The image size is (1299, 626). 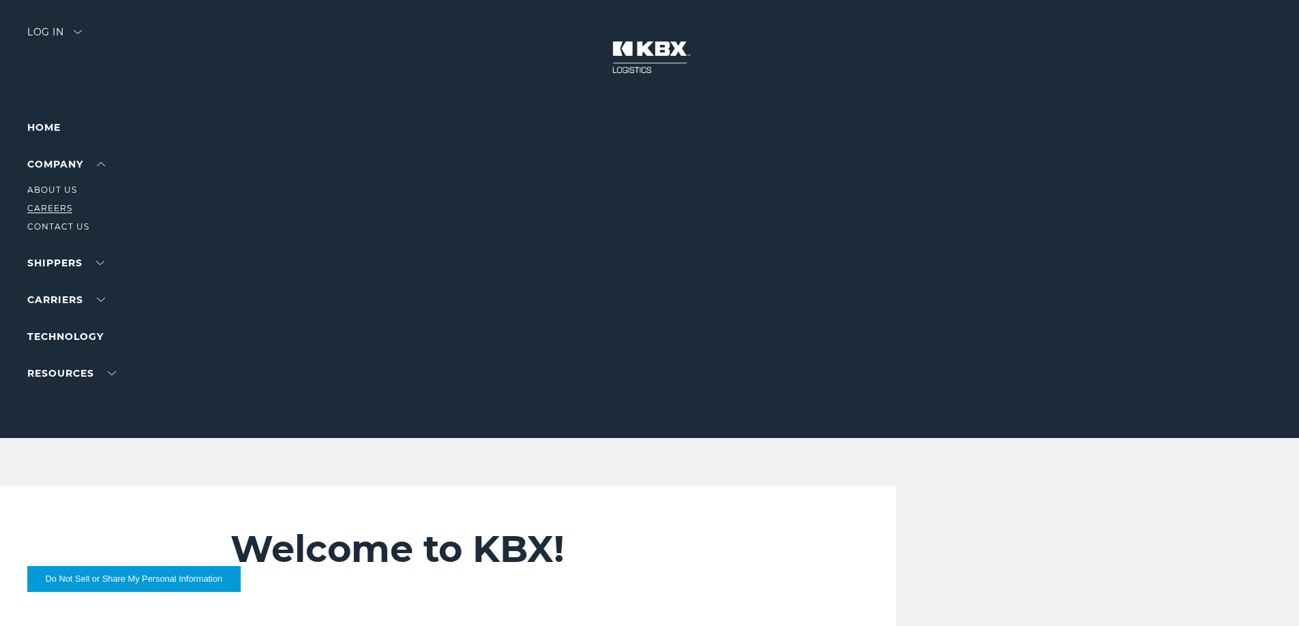 I want to click on div: Log in, so click(x=55, y=37).